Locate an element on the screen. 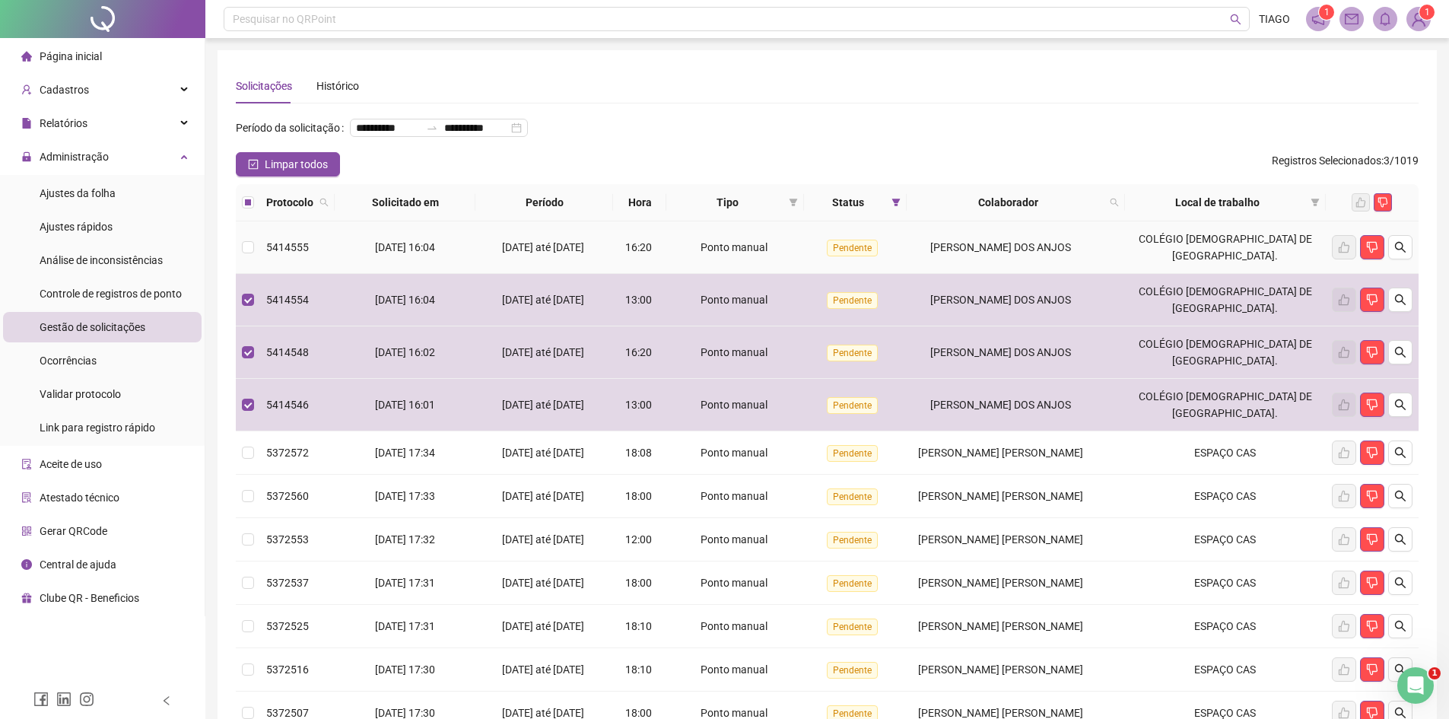 The width and height of the screenshot is (1449, 719). label: Período da solicitação is located at coordinates (293, 128).